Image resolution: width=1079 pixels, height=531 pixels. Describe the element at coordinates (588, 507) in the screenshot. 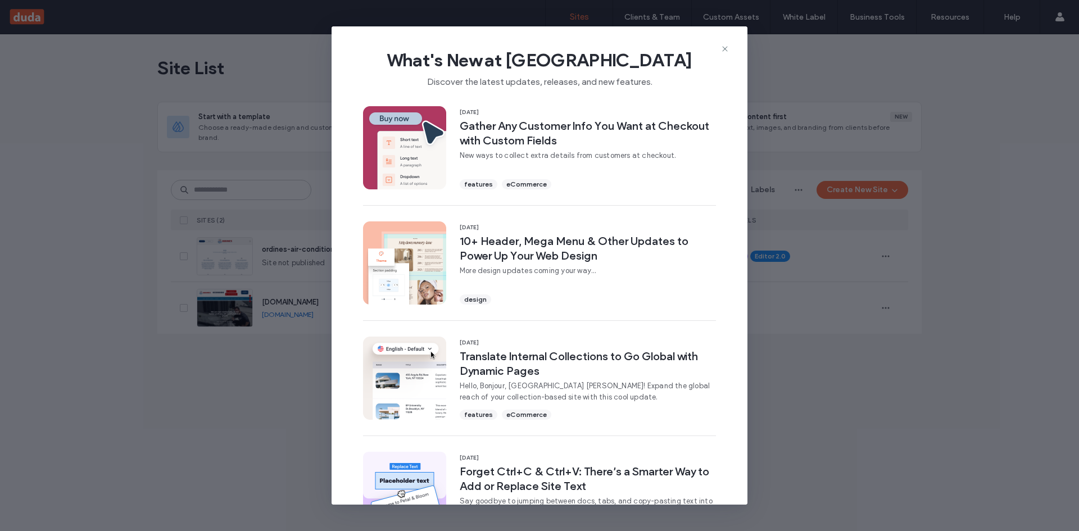

I see `span: Say goodbye to jumping between docs, tabs, and copy-pasting text into your site.` at that location.